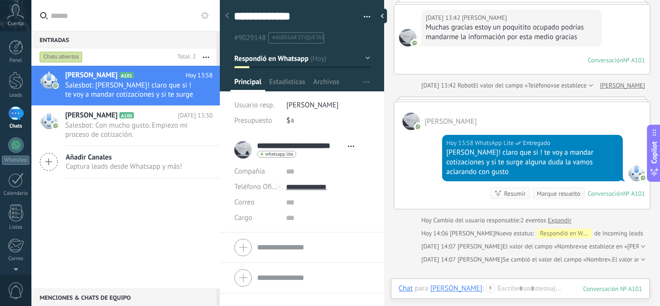  I want to click on div: Muchas gracias estoy un poquitito ocupado podrías mandarme la información por esta medio gracias, so click(512, 32).